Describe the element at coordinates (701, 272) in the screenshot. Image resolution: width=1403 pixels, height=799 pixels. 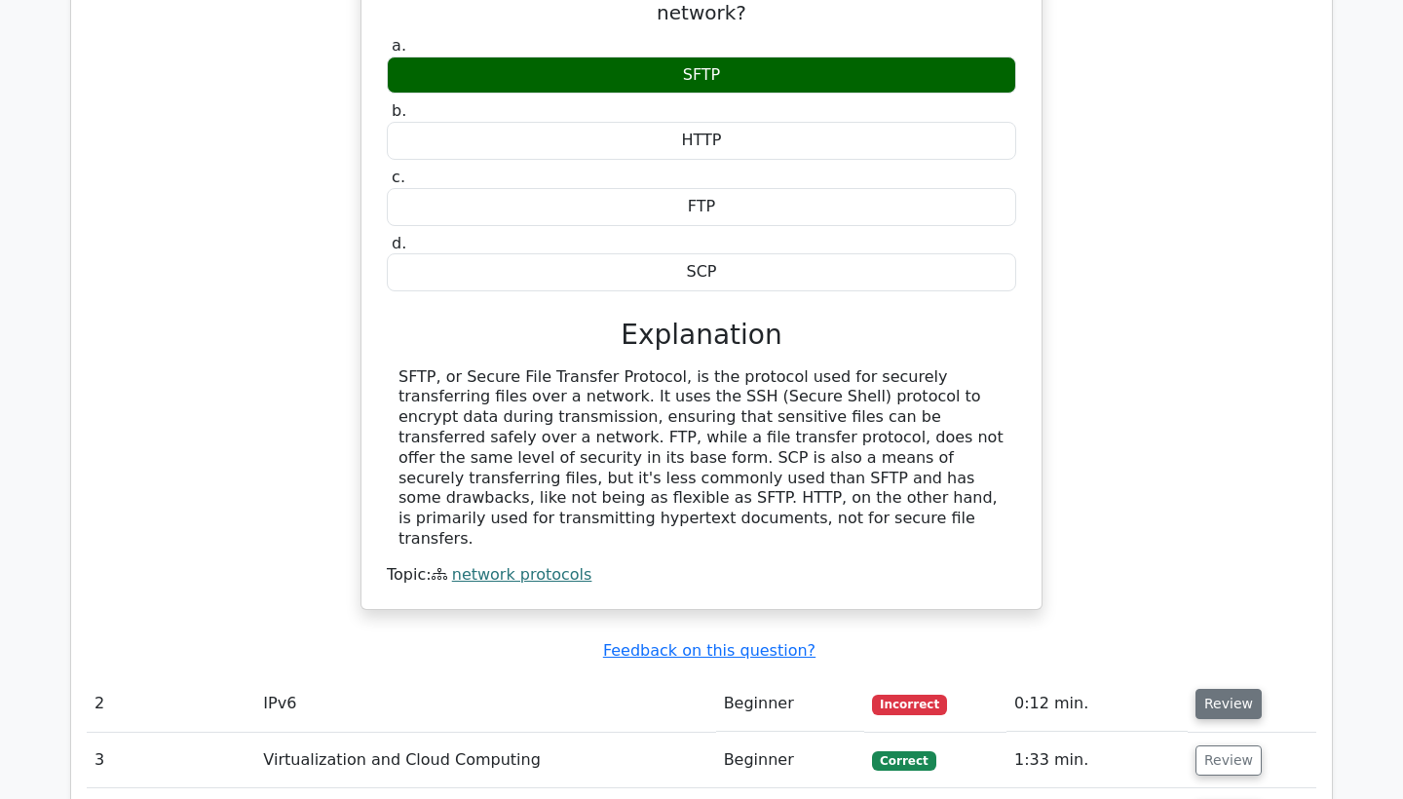
I see `div: SCP` at that location.